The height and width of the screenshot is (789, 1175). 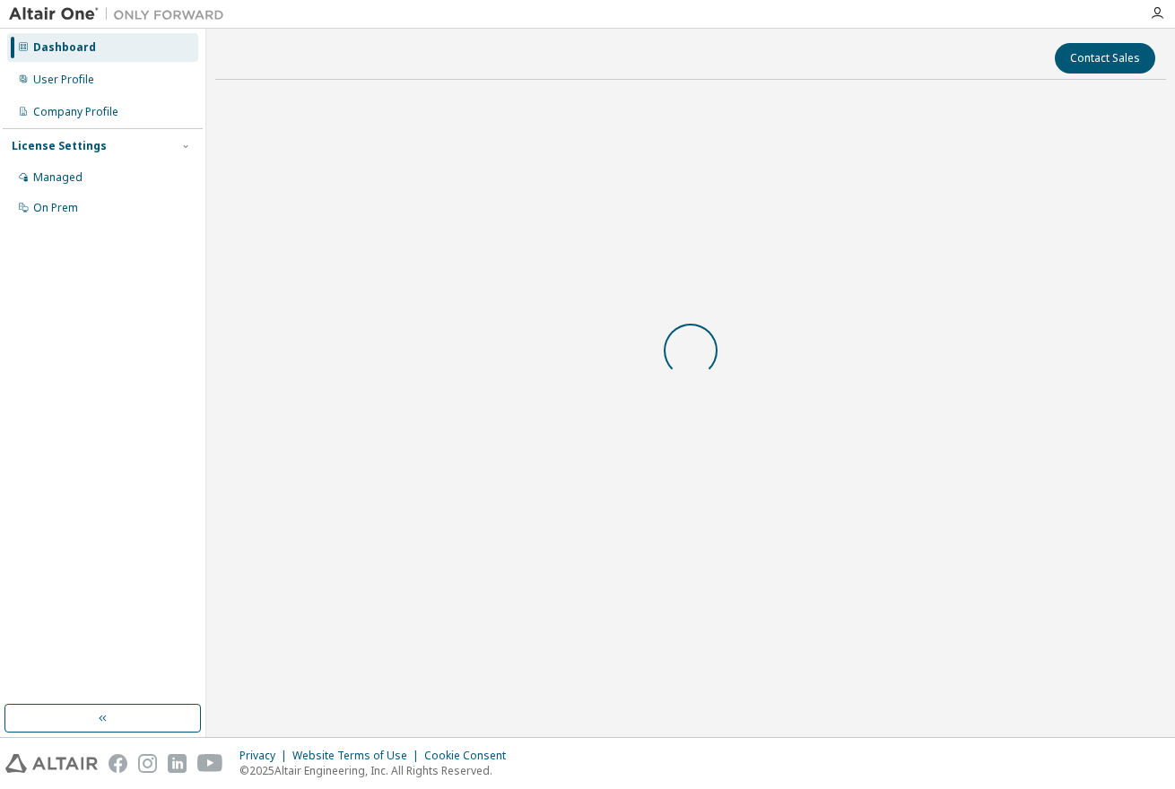 I want to click on img: linkedin.svg, so click(x=177, y=763).